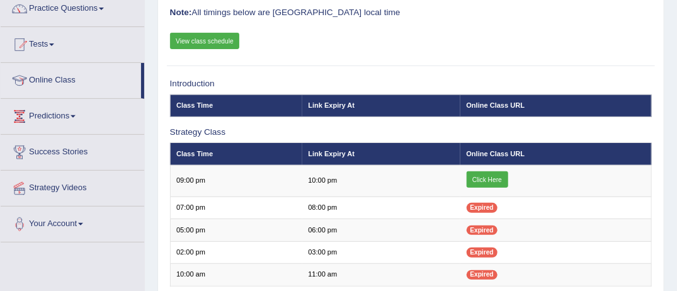 The width and height of the screenshot is (677, 291). What do you see at coordinates (236, 274) in the screenshot?
I see `td: 10:00 am` at bounding box center [236, 274].